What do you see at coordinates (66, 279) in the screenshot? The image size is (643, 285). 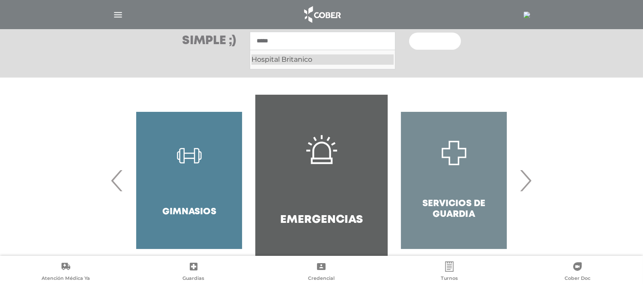 I see `span: Atención Médica Ya` at bounding box center [66, 279].